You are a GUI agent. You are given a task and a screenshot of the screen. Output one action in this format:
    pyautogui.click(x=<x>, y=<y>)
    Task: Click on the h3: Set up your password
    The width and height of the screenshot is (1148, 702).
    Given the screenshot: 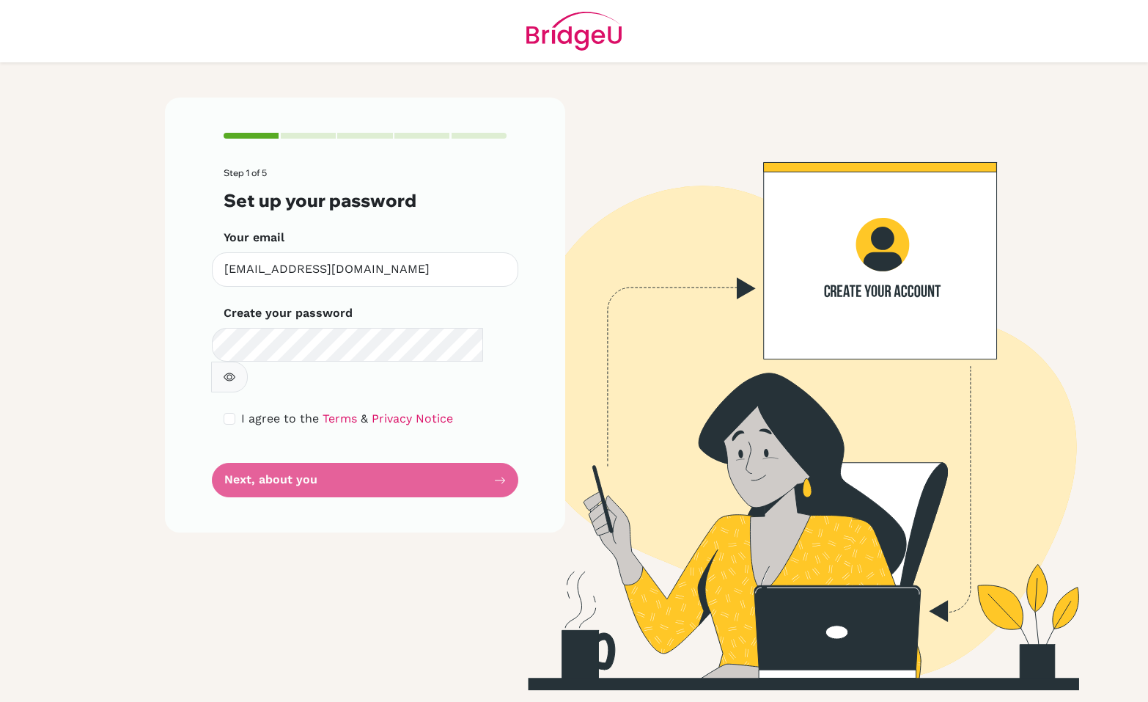 What is the action you would take?
    pyautogui.click(x=365, y=200)
    